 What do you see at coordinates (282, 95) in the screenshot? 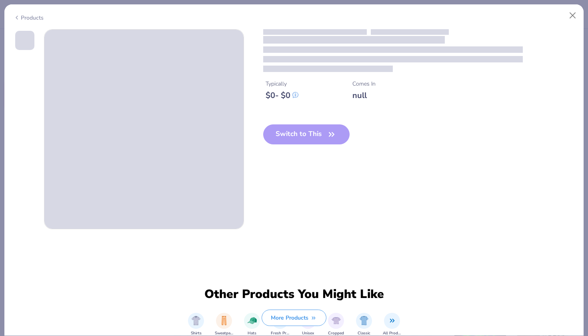
I see `div: $ 0 - $ 0` at bounding box center [282, 95].